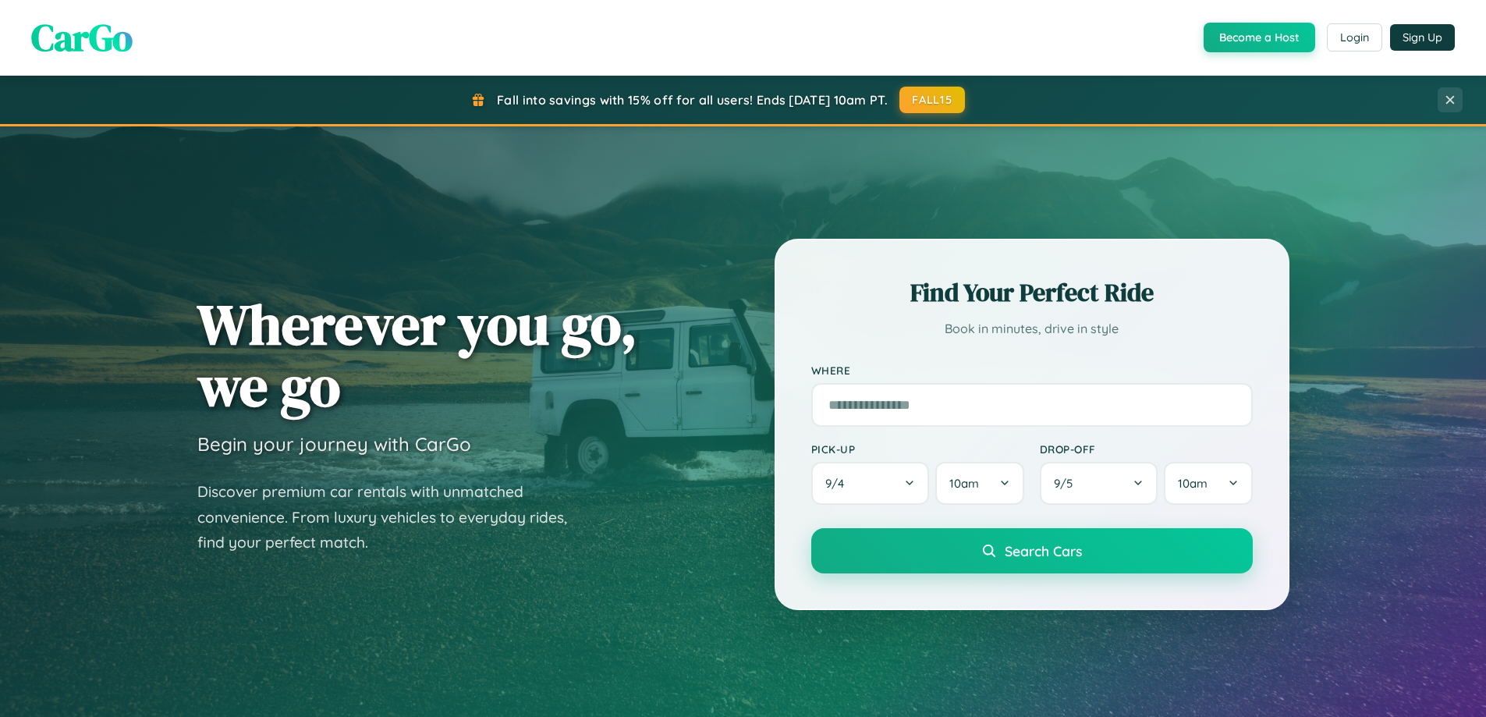 Image resolution: width=1486 pixels, height=717 pixels. I want to click on button: Login, so click(1354, 37).